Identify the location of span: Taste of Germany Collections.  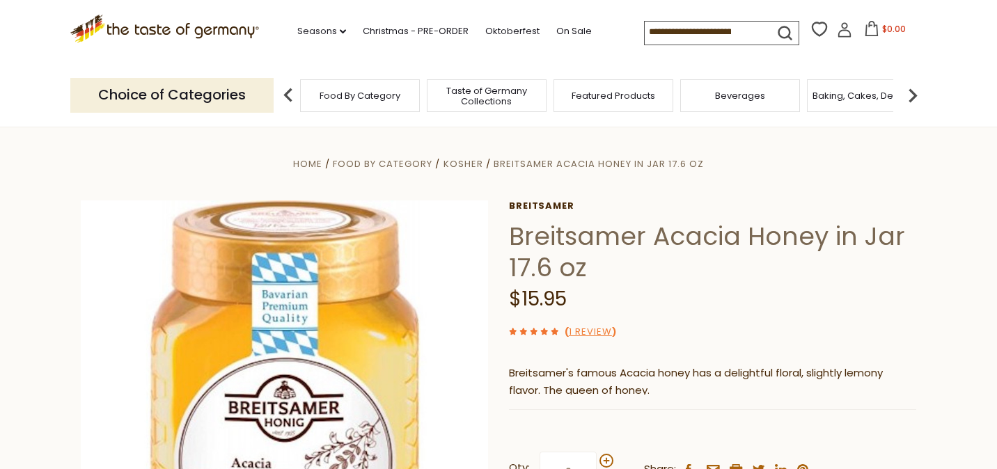
(487, 96).